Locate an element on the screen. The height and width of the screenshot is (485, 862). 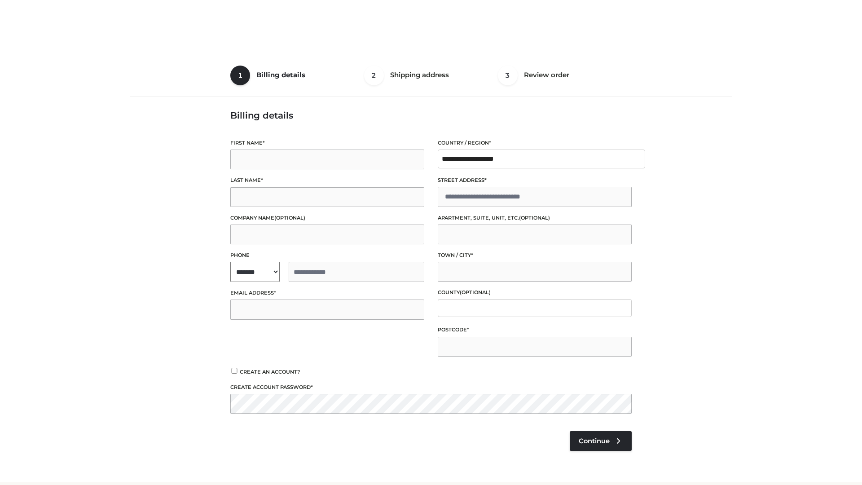
a: Continue is located at coordinates (601, 441).